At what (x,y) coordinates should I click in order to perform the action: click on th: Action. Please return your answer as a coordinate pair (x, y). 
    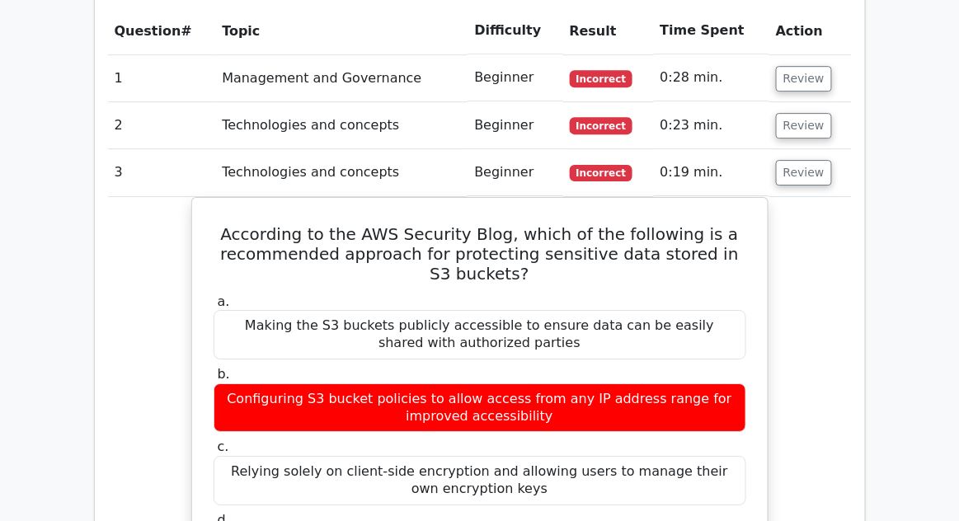
    Looking at the image, I should click on (811, 31).